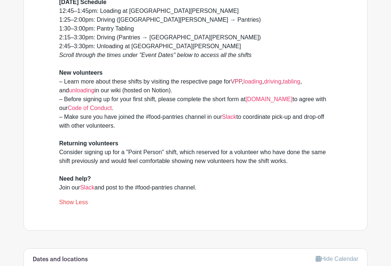  I want to click on a: unloading, so click(82, 90).